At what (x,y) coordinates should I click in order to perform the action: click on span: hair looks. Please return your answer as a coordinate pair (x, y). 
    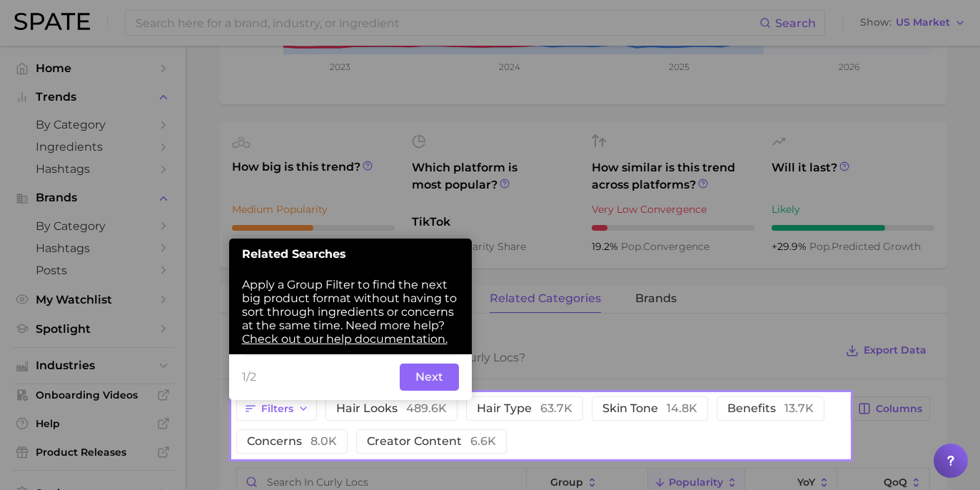
    Looking at the image, I should click on (391, 408).